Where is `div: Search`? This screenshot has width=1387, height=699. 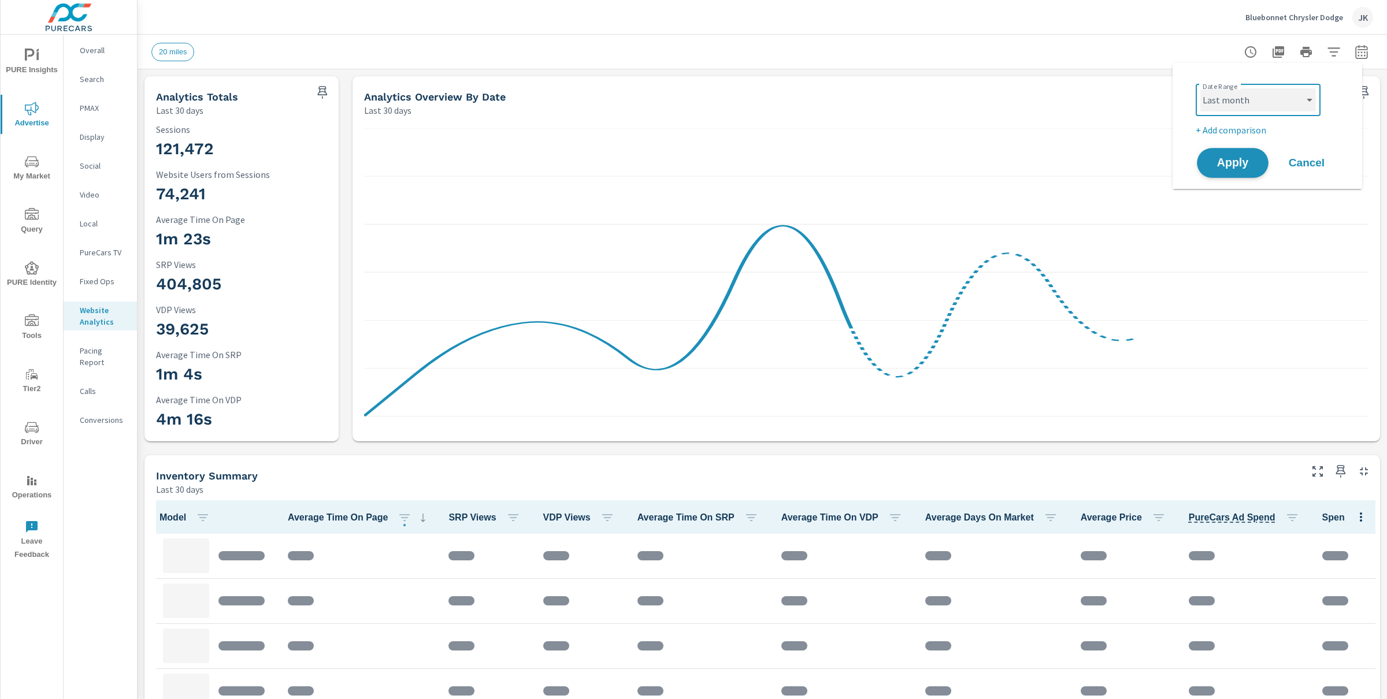
div: Search is located at coordinates (100, 79).